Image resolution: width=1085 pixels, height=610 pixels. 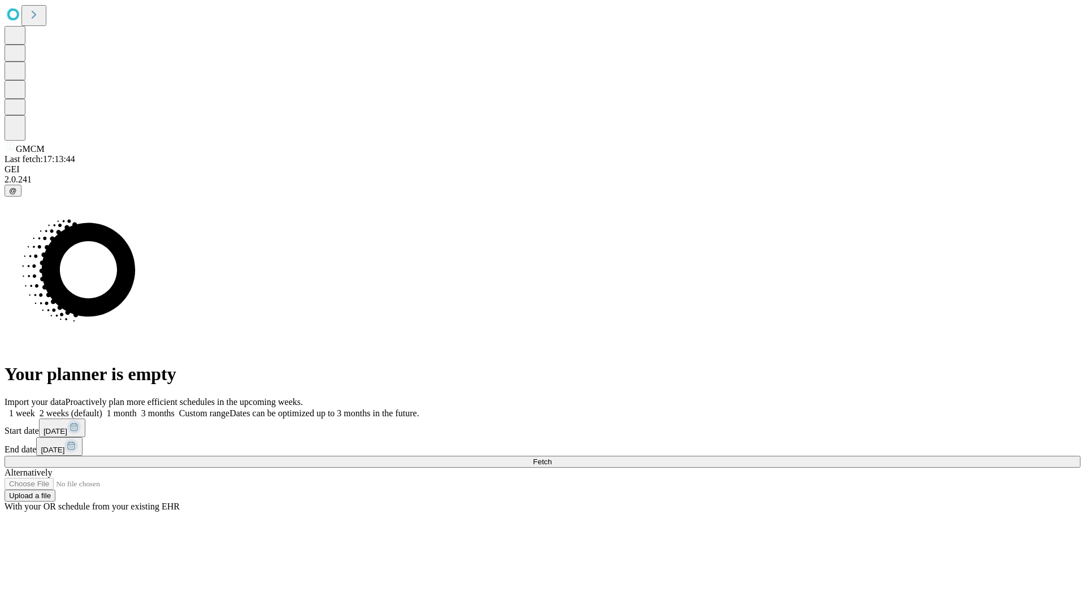 What do you see at coordinates (543, 180) in the screenshot?
I see `div: 2.0.241` at bounding box center [543, 180].